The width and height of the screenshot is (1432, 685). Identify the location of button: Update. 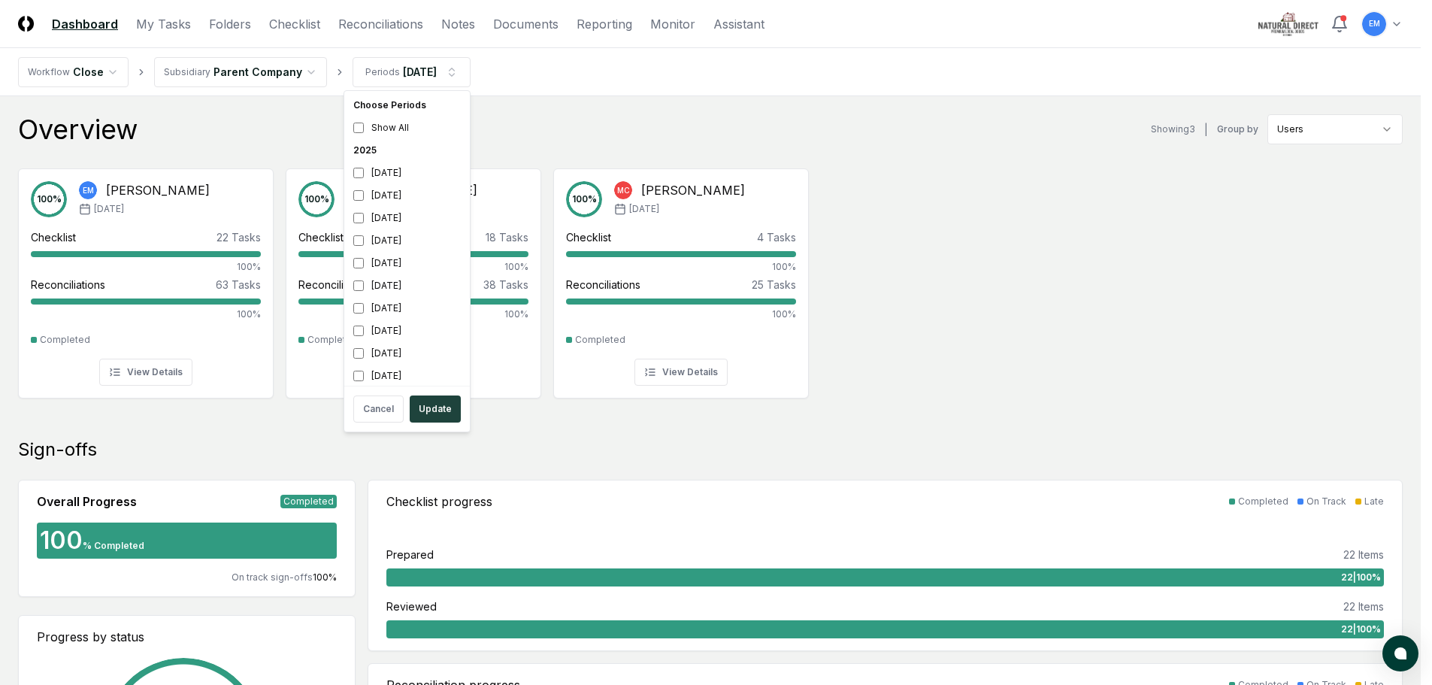
(435, 409).